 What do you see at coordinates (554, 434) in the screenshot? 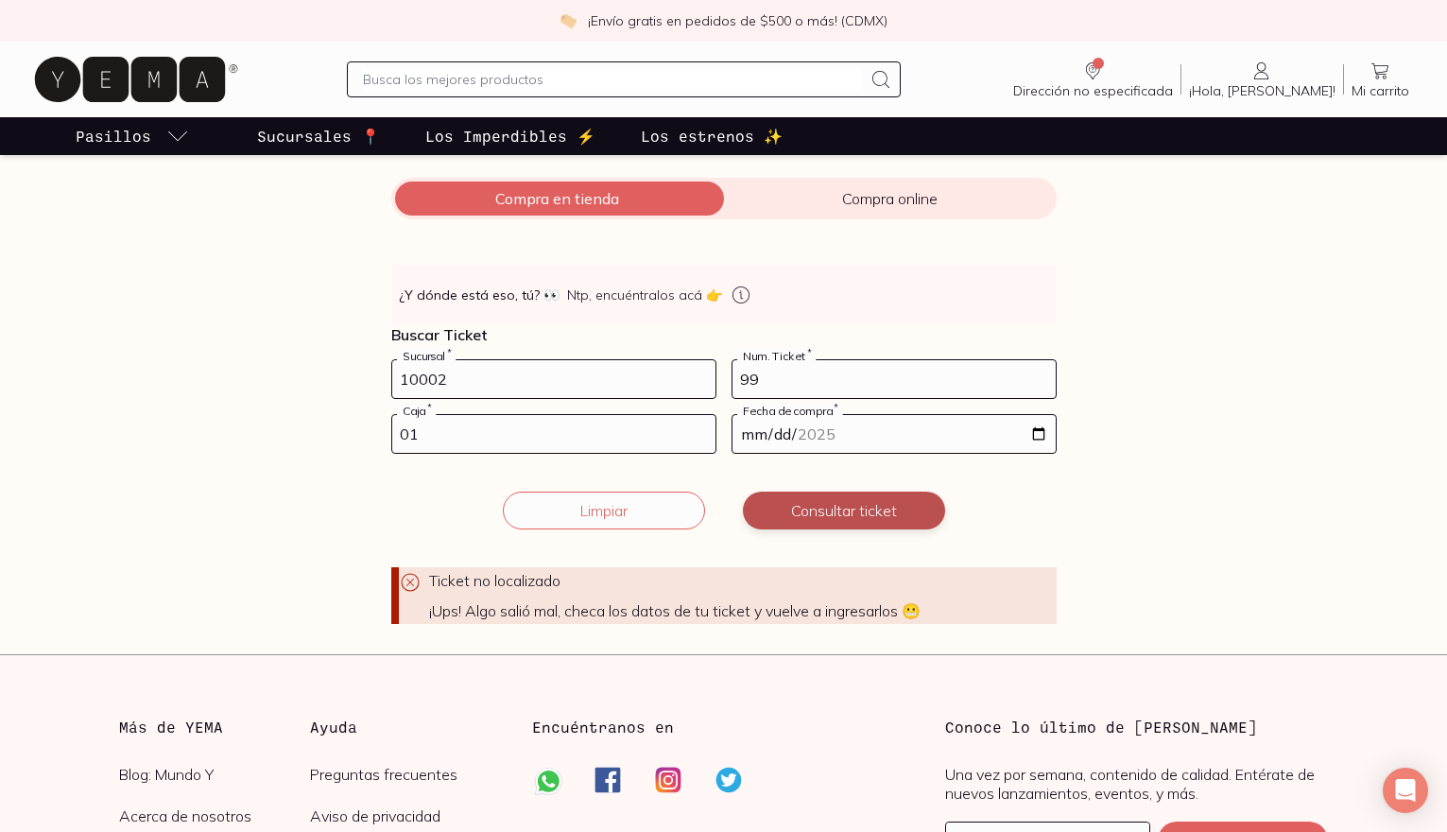
I see `input: 03` at bounding box center [554, 434].